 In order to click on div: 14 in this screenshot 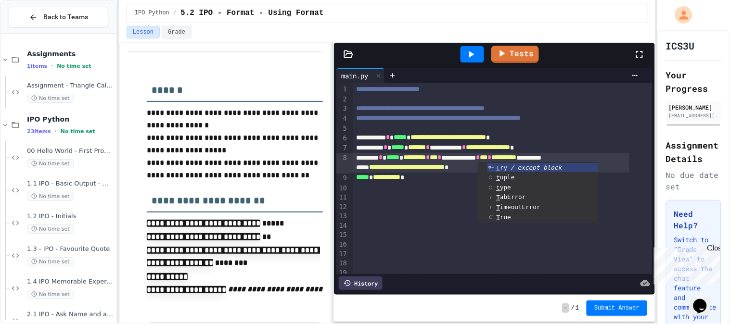, I will do `click(342, 226)`.